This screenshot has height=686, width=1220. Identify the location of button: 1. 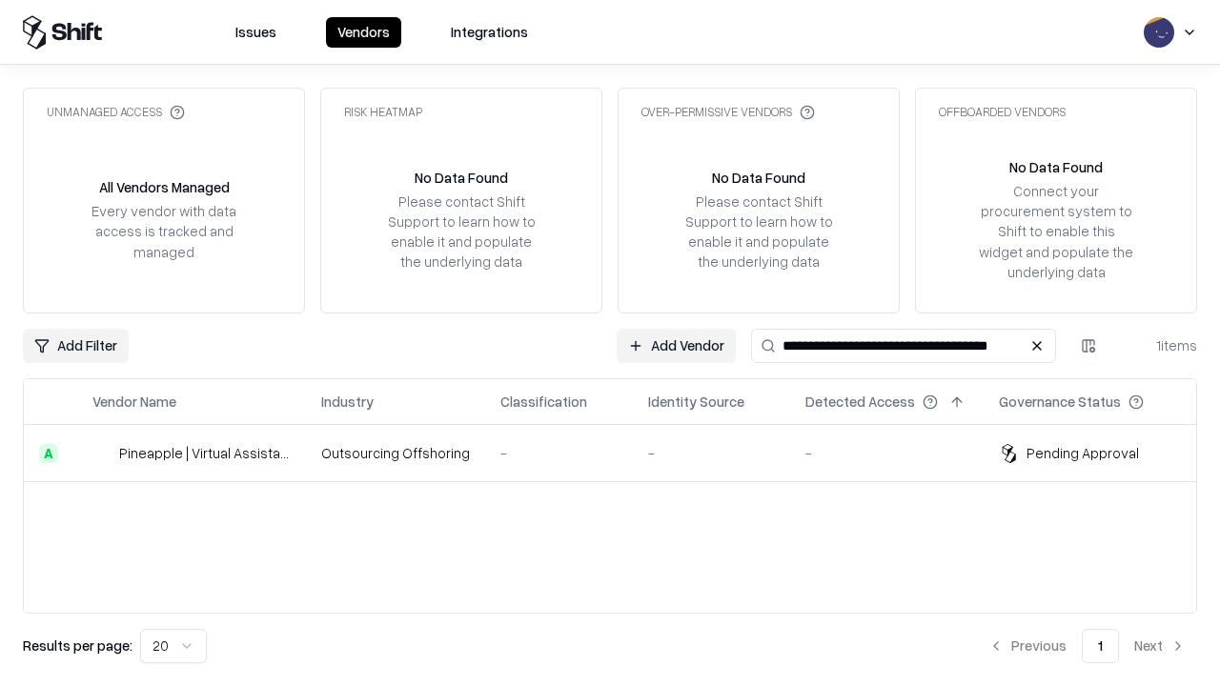
(1100, 646).